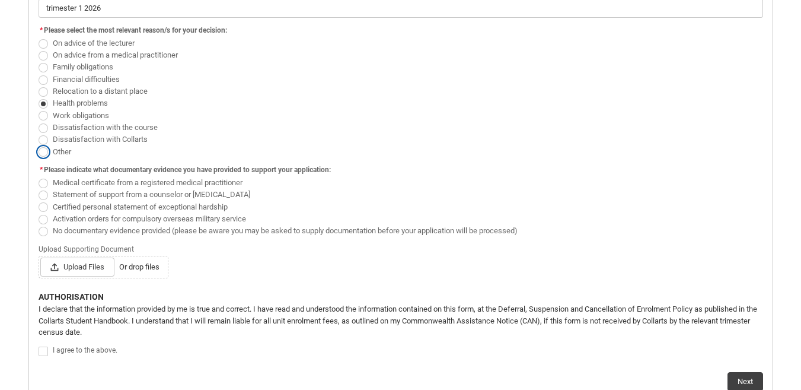  Describe the element at coordinates (80, 103) in the screenshot. I see `span: Health problems` at that location.